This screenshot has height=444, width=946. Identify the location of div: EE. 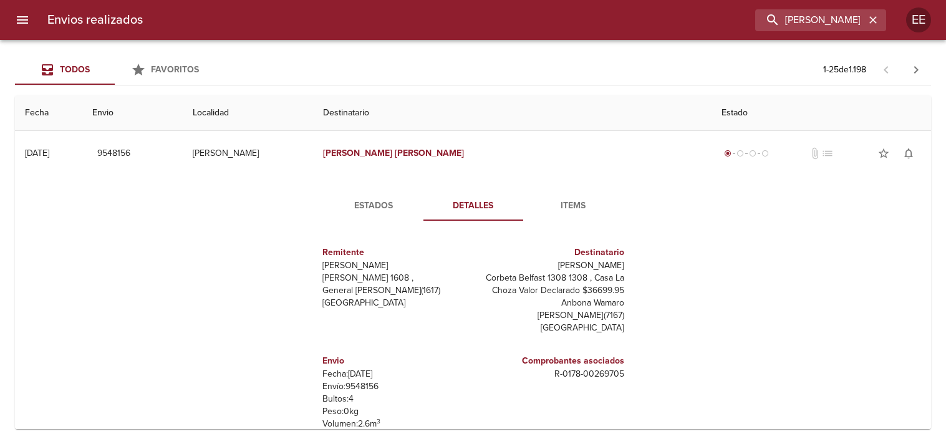
(918, 20).